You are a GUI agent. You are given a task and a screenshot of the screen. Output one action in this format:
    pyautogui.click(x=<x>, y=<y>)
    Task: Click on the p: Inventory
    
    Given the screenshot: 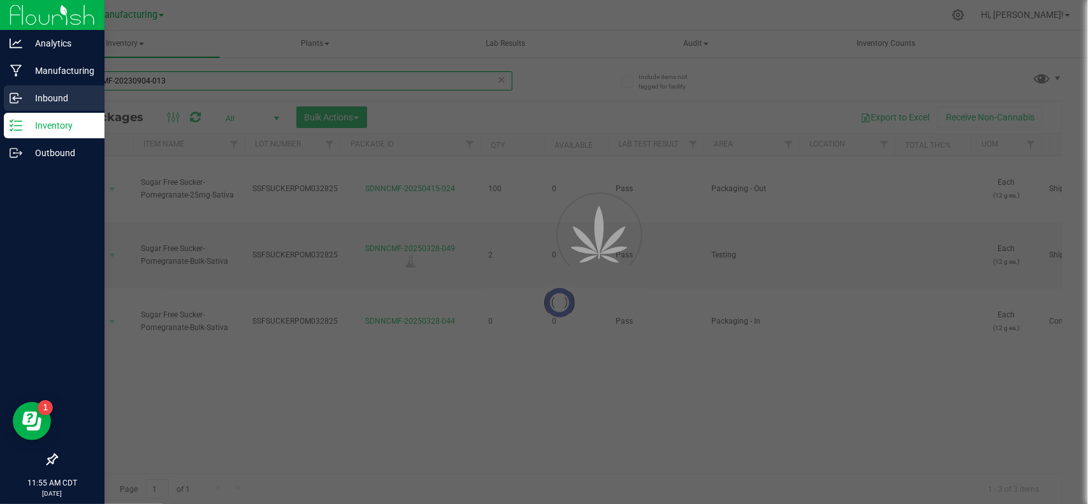 What is the action you would take?
    pyautogui.click(x=61, y=126)
    